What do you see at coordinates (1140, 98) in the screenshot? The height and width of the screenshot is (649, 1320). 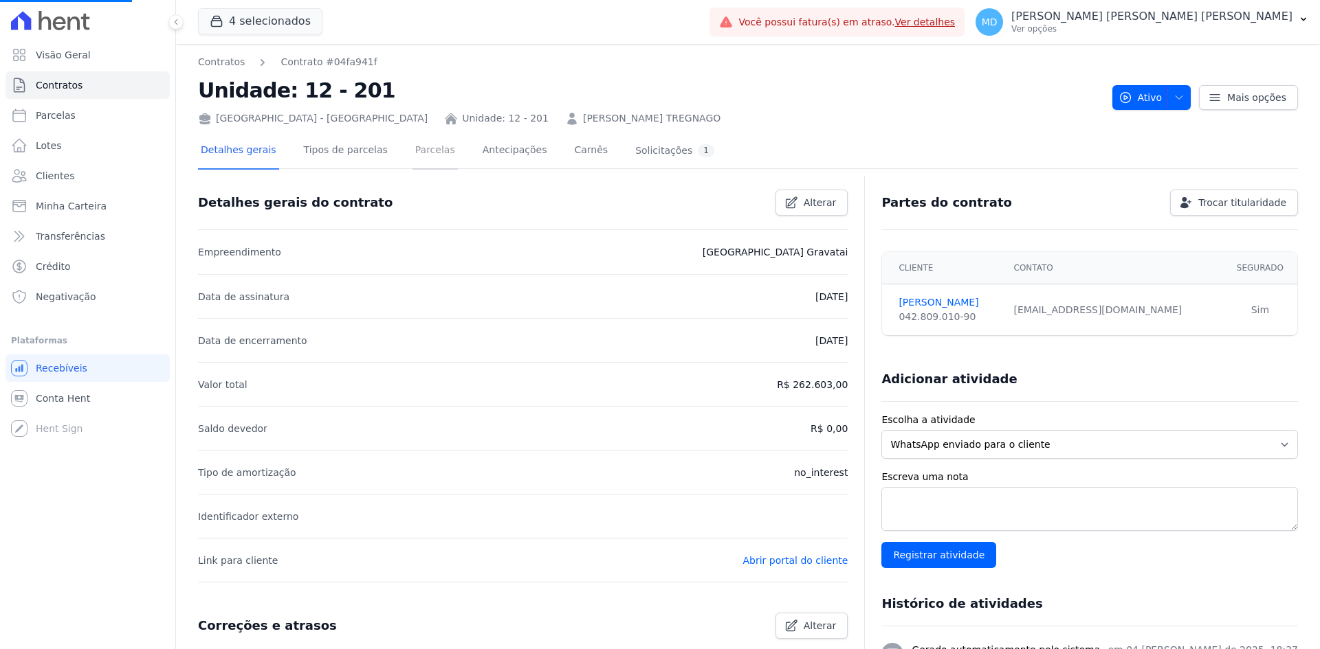 I see `span: Ativo` at bounding box center [1140, 98].